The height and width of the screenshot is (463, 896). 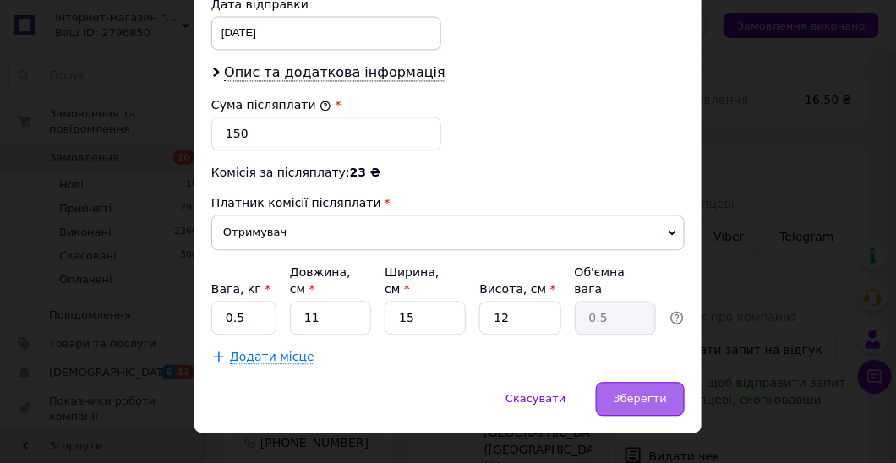 I want to click on span: Скасувати, so click(x=535, y=398).